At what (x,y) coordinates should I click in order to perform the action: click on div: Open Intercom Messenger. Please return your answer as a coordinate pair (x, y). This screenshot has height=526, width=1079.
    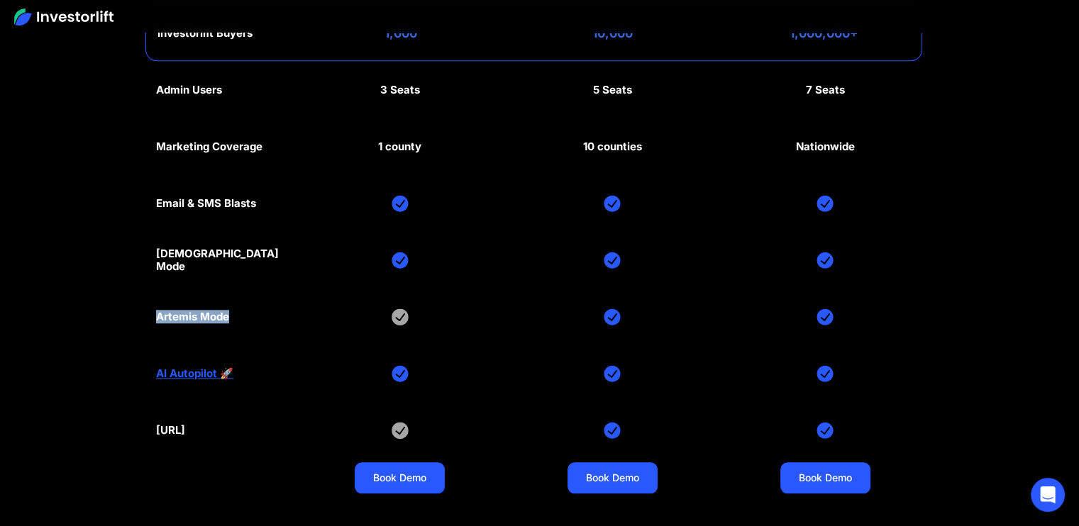
    Looking at the image, I should click on (1048, 495).